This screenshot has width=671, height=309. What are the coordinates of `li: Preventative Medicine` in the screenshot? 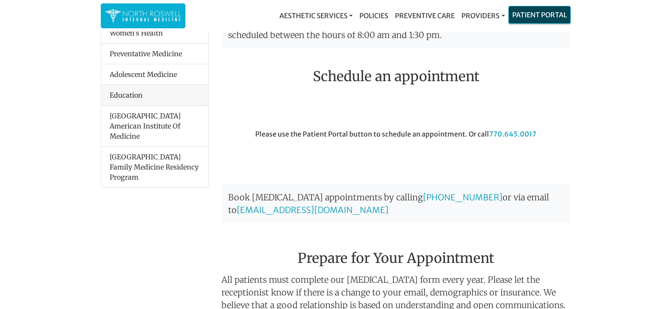 It's located at (154, 54).